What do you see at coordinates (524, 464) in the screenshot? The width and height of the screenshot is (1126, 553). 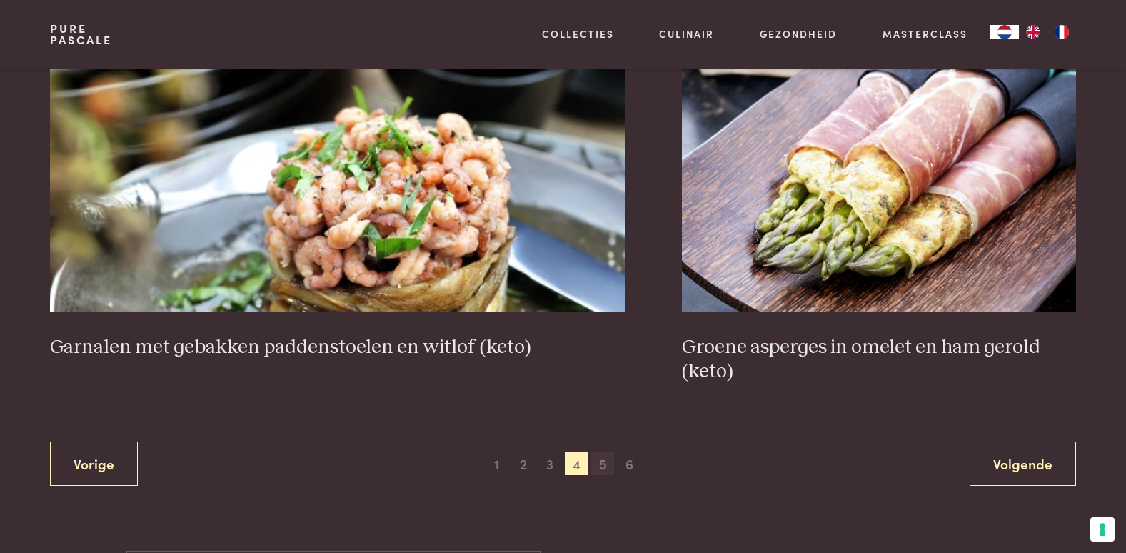 I see `span: 2` at bounding box center [524, 464].